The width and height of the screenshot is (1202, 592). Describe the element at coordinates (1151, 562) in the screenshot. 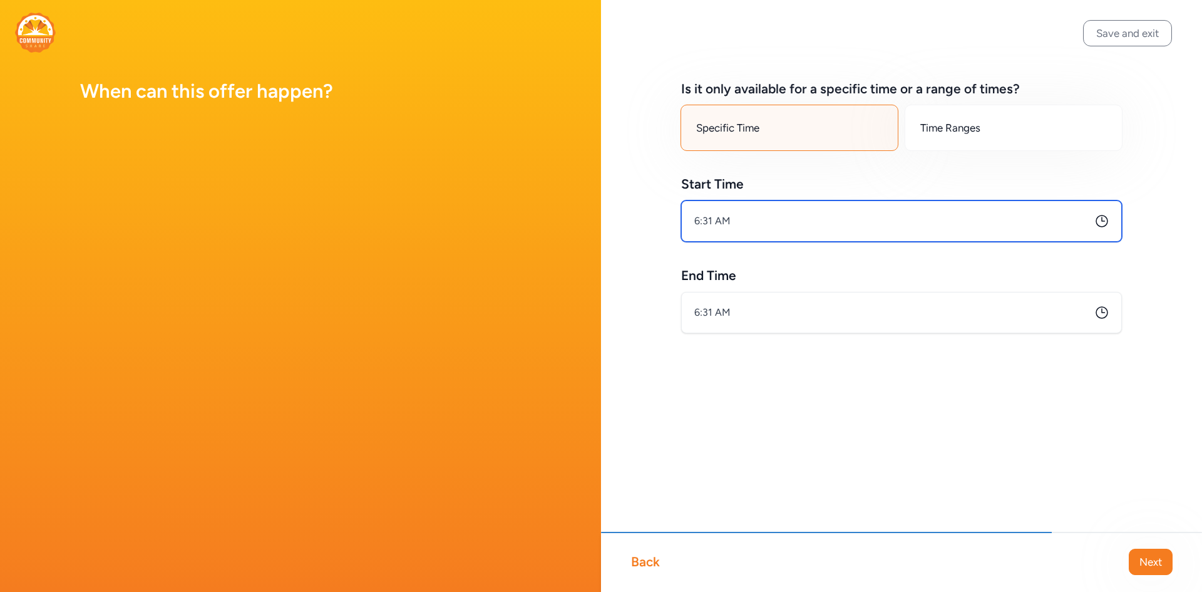

I see `span: Next` at that location.